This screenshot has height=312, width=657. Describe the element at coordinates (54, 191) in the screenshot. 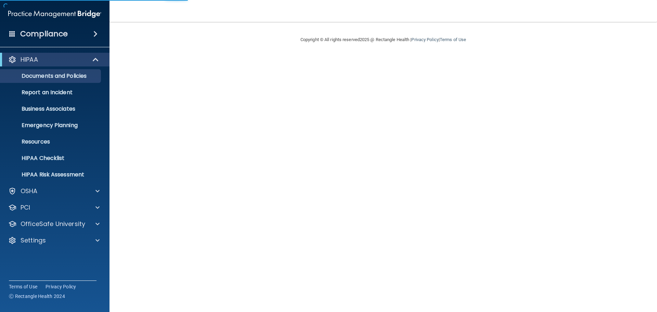

I see `a: OSHA` at that location.